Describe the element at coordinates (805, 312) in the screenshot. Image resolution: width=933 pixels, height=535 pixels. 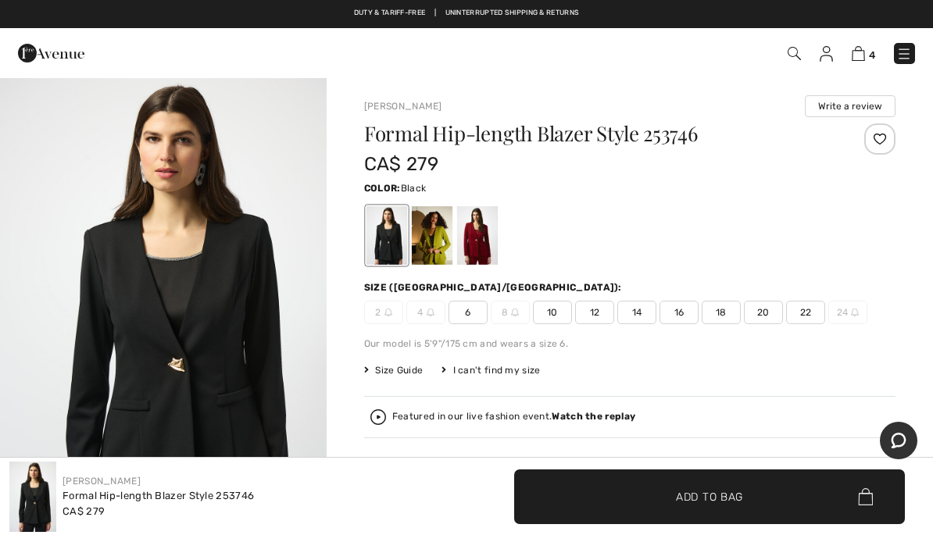
I see `span: 22` at that location.